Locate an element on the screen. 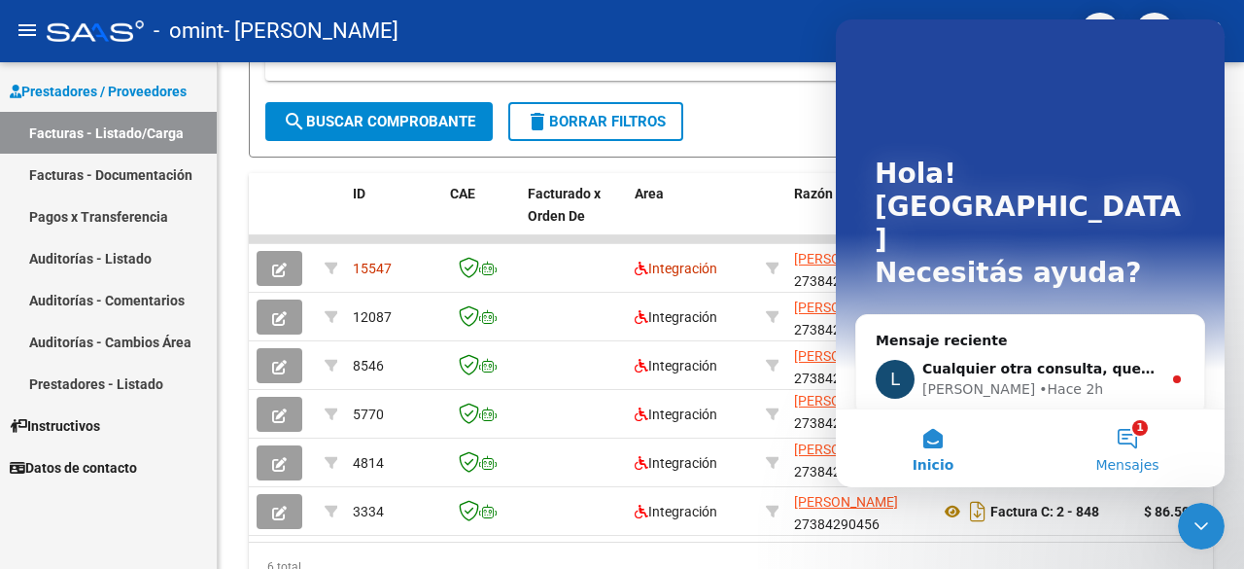  mat-icon: menu is located at coordinates (27, 30).